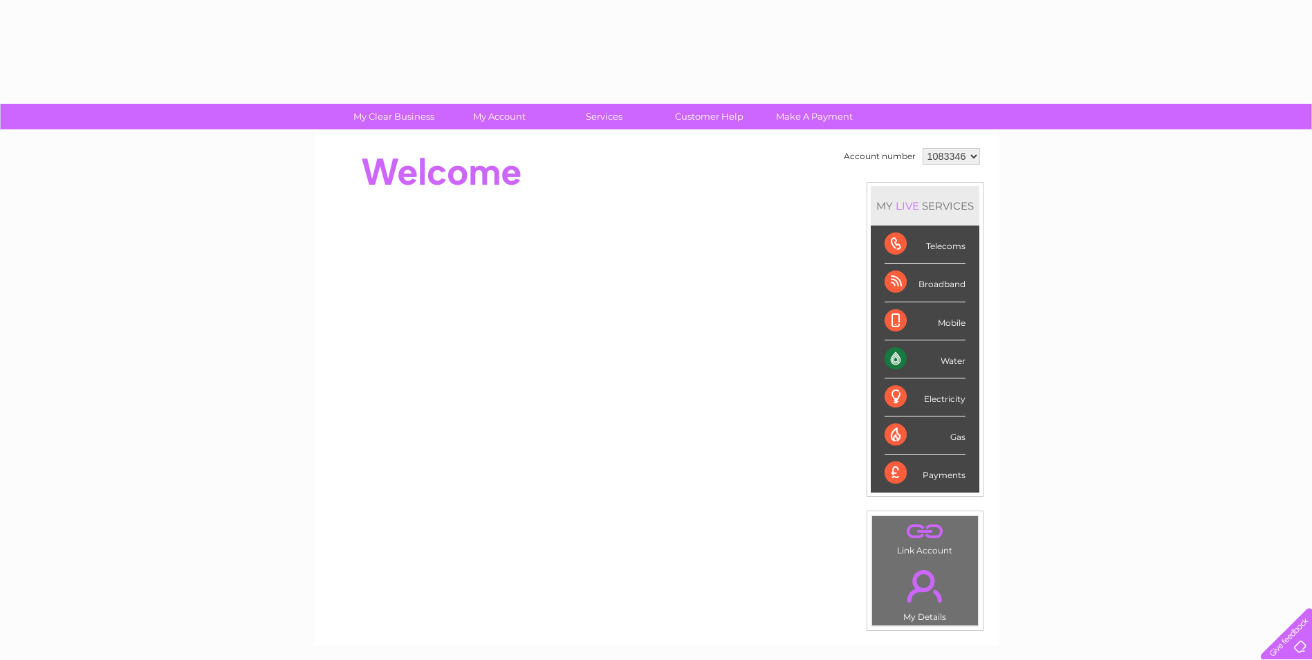 This screenshot has width=1312, height=660. Describe the element at coordinates (814, 116) in the screenshot. I see `a: Make A Payment` at that location.